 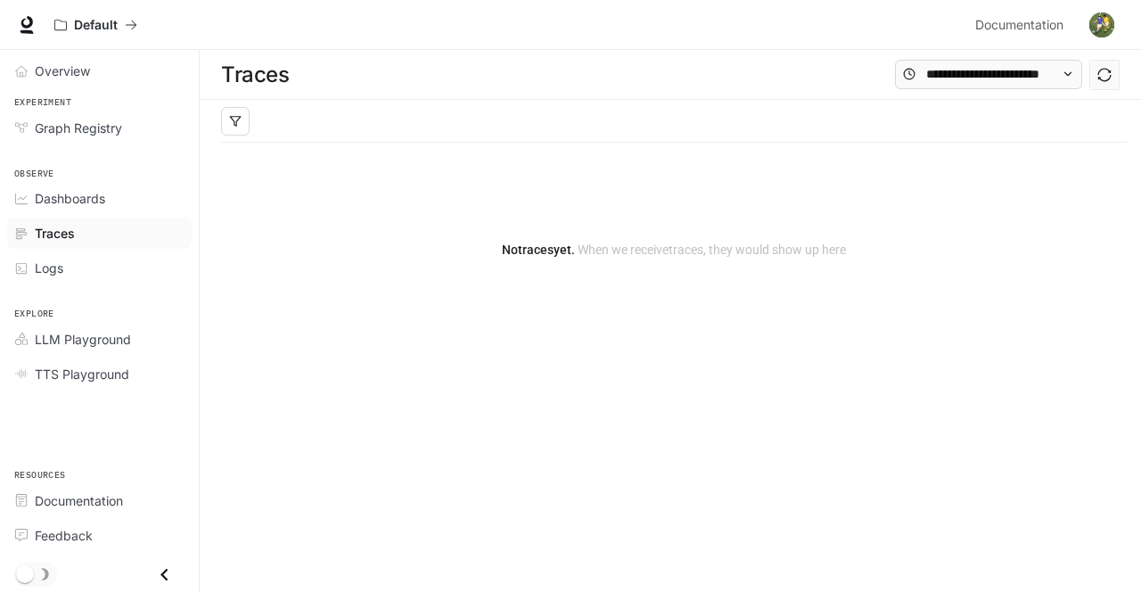 What do you see at coordinates (1102, 25) in the screenshot?
I see `button: User avatar` at bounding box center [1102, 25].